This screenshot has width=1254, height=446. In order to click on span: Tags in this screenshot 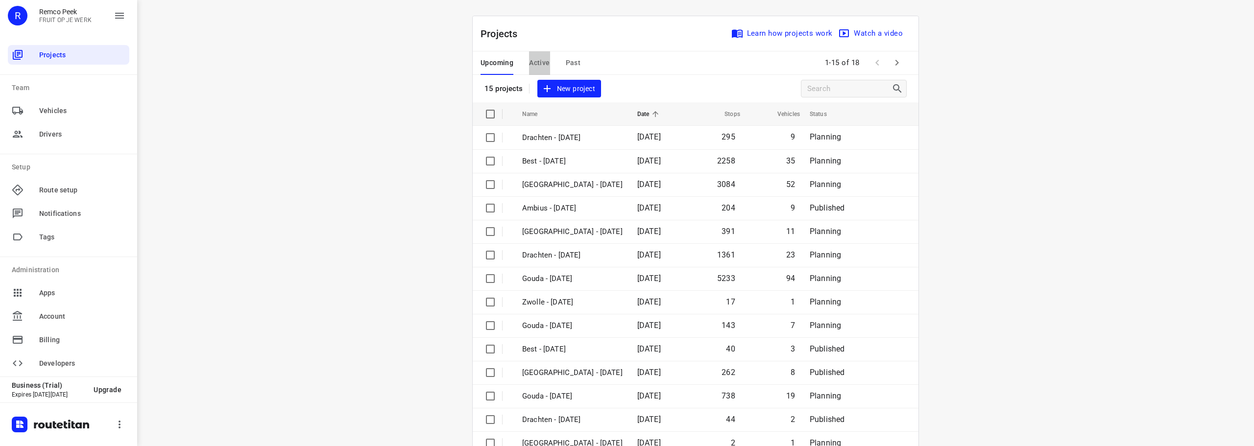, I will do `click(82, 237)`.